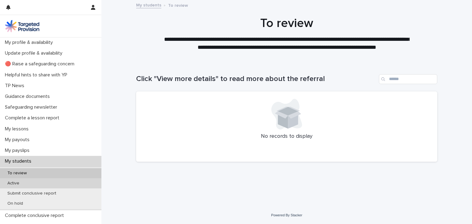  What do you see at coordinates (18, 129) in the screenshot?
I see `p: My lessons` at bounding box center [18, 129].